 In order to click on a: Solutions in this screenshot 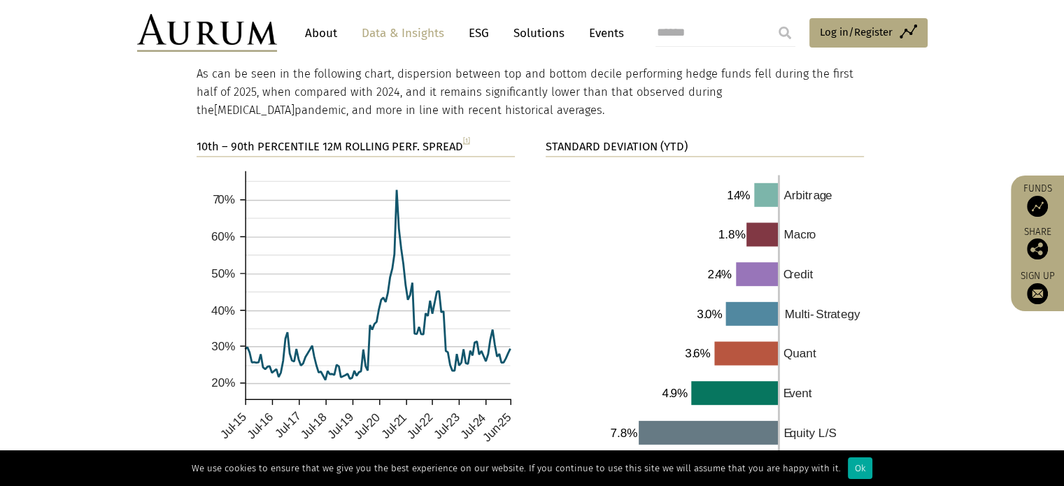, I will do `click(539, 33)`.